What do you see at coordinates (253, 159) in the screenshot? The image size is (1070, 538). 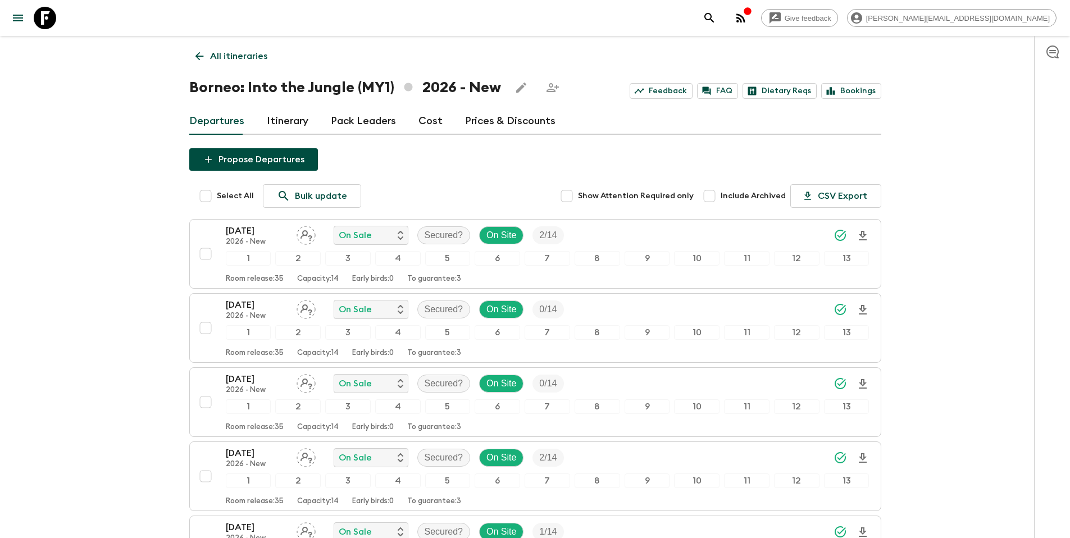 I see `button: Propose Departures` at bounding box center [253, 159].